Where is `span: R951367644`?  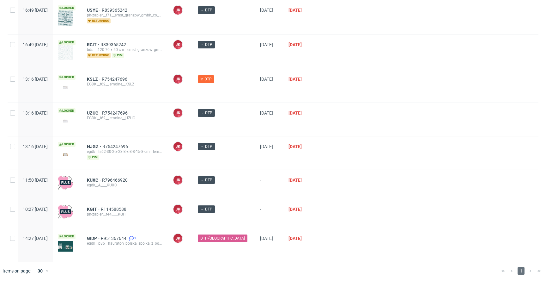 span: R951367644 is located at coordinates (114, 238).